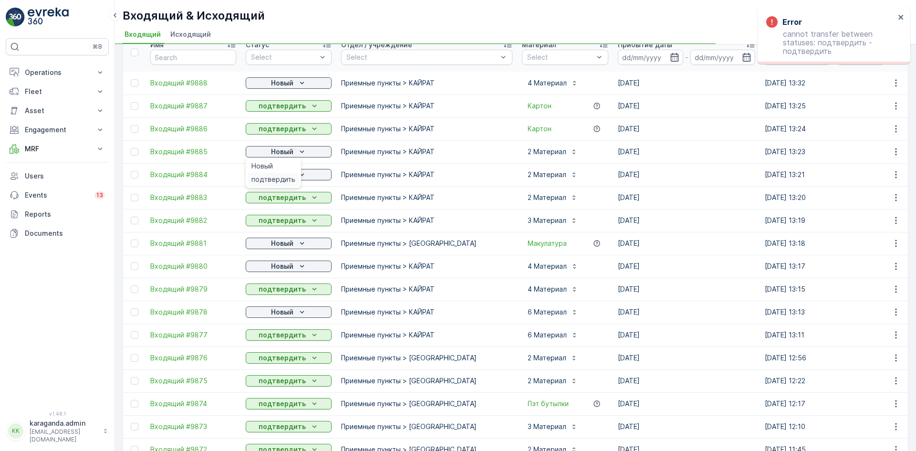 This screenshot has width=916, height=451. Describe the element at coordinates (194, 16) in the screenshot. I see `p: Входящий & Исходящий` at that location.